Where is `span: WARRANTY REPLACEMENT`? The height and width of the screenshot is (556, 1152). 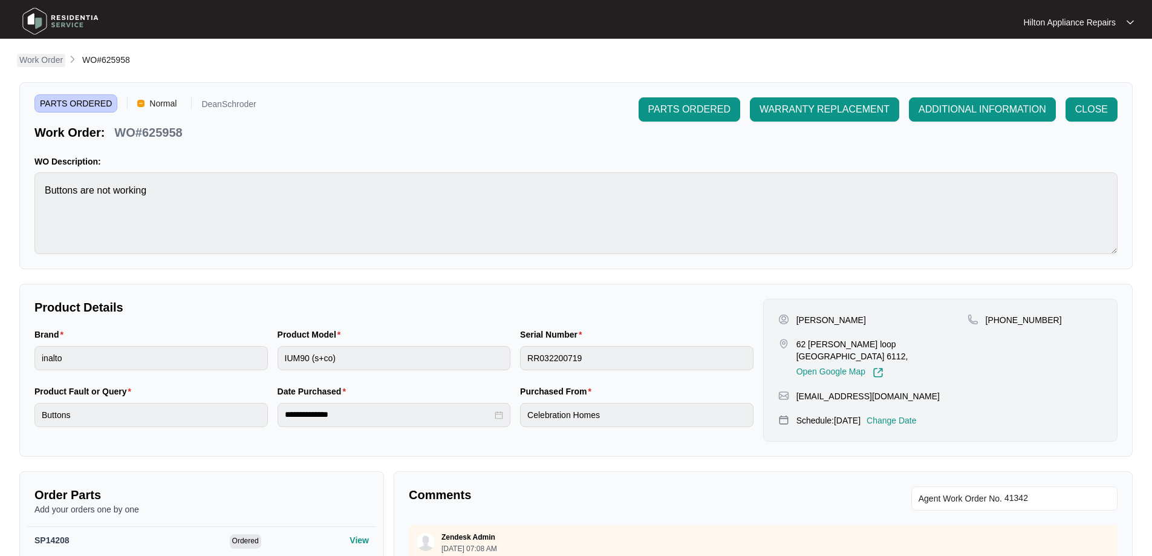
span: WARRANTY REPLACEMENT is located at coordinates (824, 109).